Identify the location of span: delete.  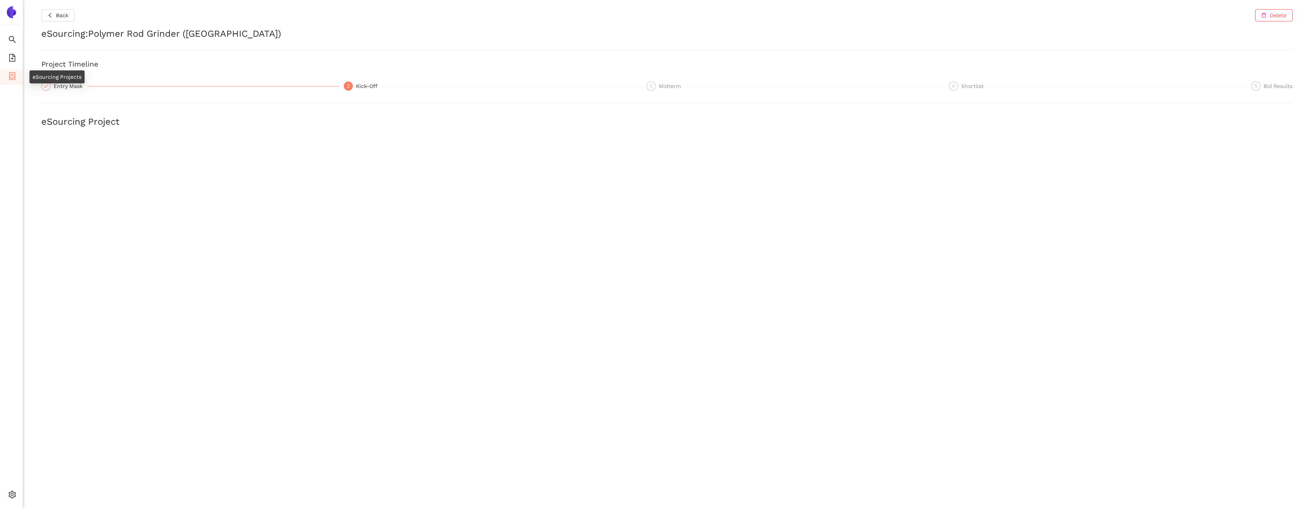
(1264, 16).